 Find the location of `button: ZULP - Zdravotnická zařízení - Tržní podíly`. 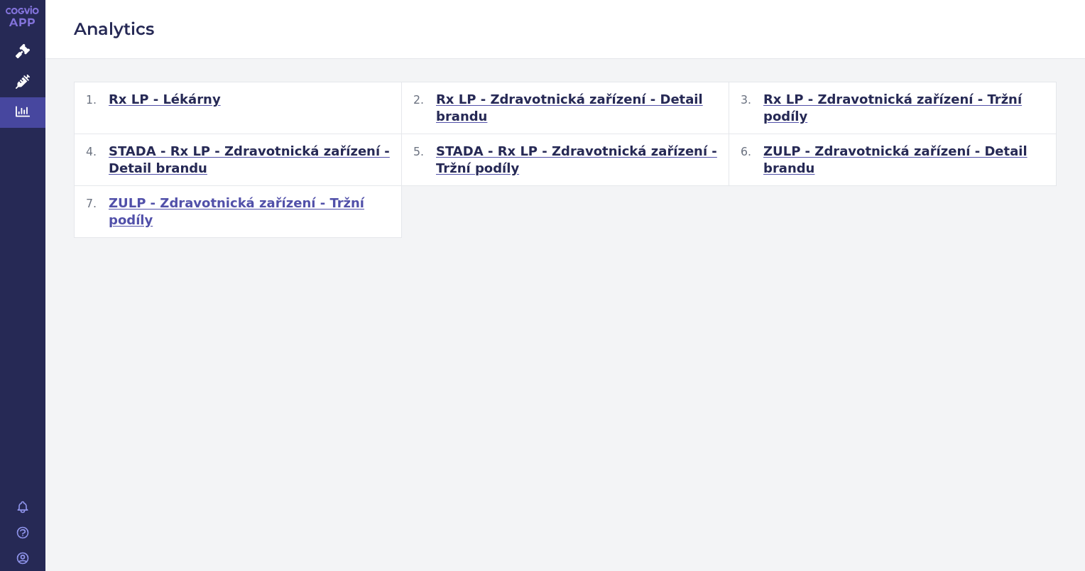

button: ZULP - Zdravotnická zařízení - Tržní podíly is located at coordinates (238, 212).